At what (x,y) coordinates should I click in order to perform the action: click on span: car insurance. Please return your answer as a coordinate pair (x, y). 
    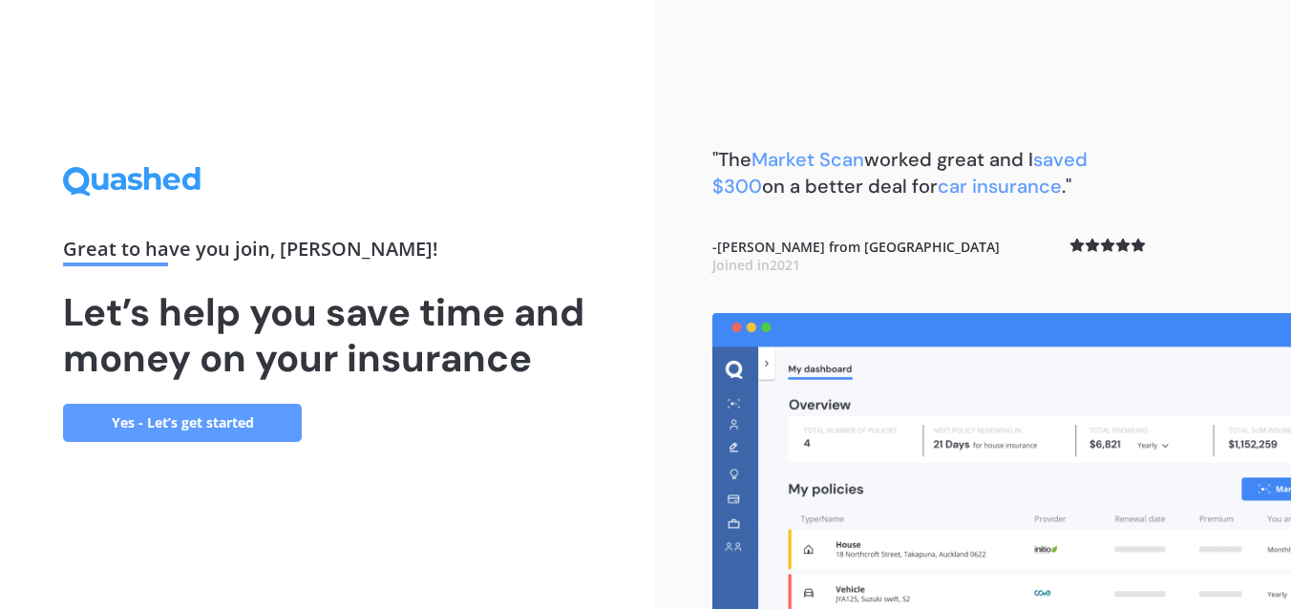
    Looking at the image, I should click on (1000, 186).